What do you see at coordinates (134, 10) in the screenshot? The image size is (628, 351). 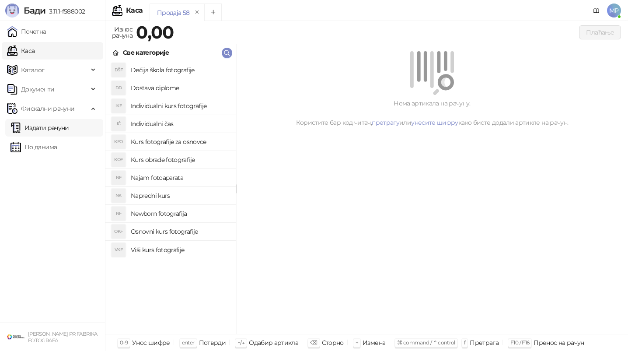 I see `div: Каса` at bounding box center [134, 10].